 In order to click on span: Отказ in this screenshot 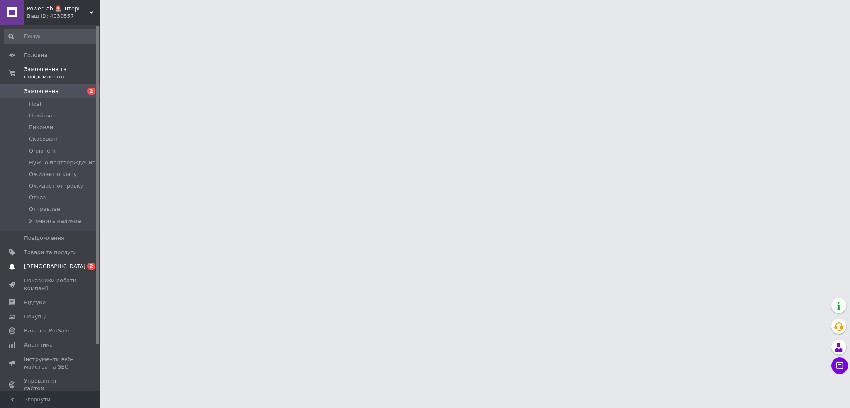, I will do `click(37, 198)`.